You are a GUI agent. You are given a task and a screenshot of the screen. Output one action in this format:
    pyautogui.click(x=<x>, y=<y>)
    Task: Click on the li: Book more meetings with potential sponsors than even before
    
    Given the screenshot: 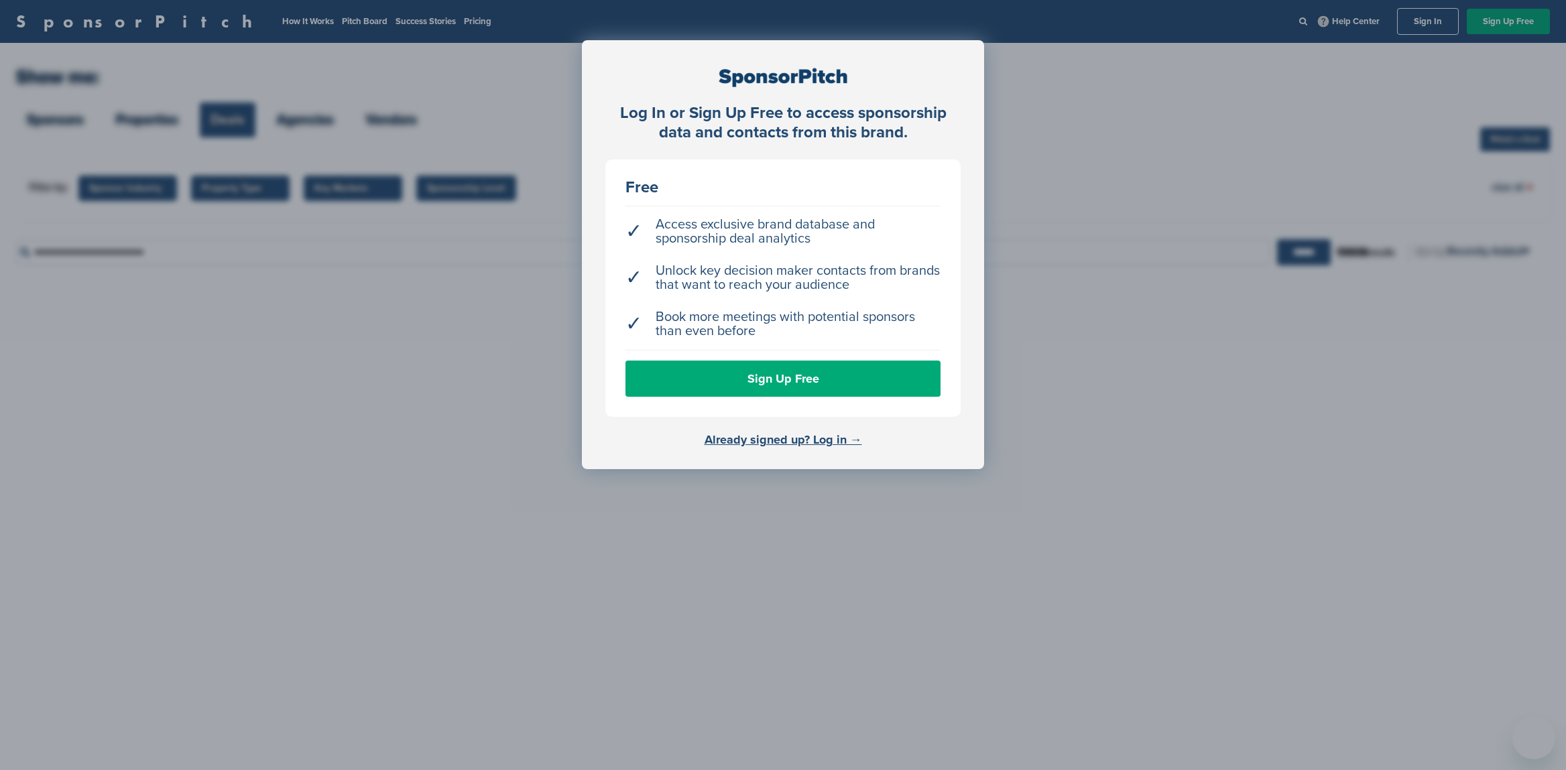 What is the action you would take?
    pyautogui.click(x=783, y=325)
    